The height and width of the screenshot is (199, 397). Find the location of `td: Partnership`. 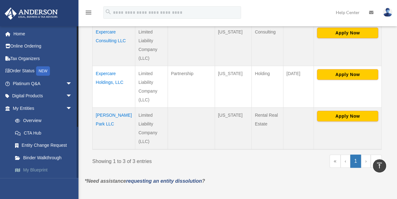

td: Partnership is located at coordinates (191, 87).